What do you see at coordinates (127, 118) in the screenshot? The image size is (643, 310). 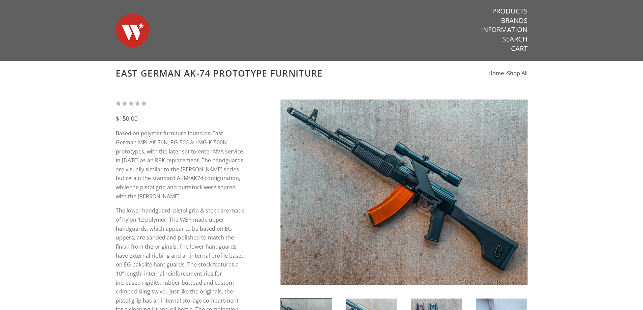 I see `span: $150.00` at bounding box center [127, 118].